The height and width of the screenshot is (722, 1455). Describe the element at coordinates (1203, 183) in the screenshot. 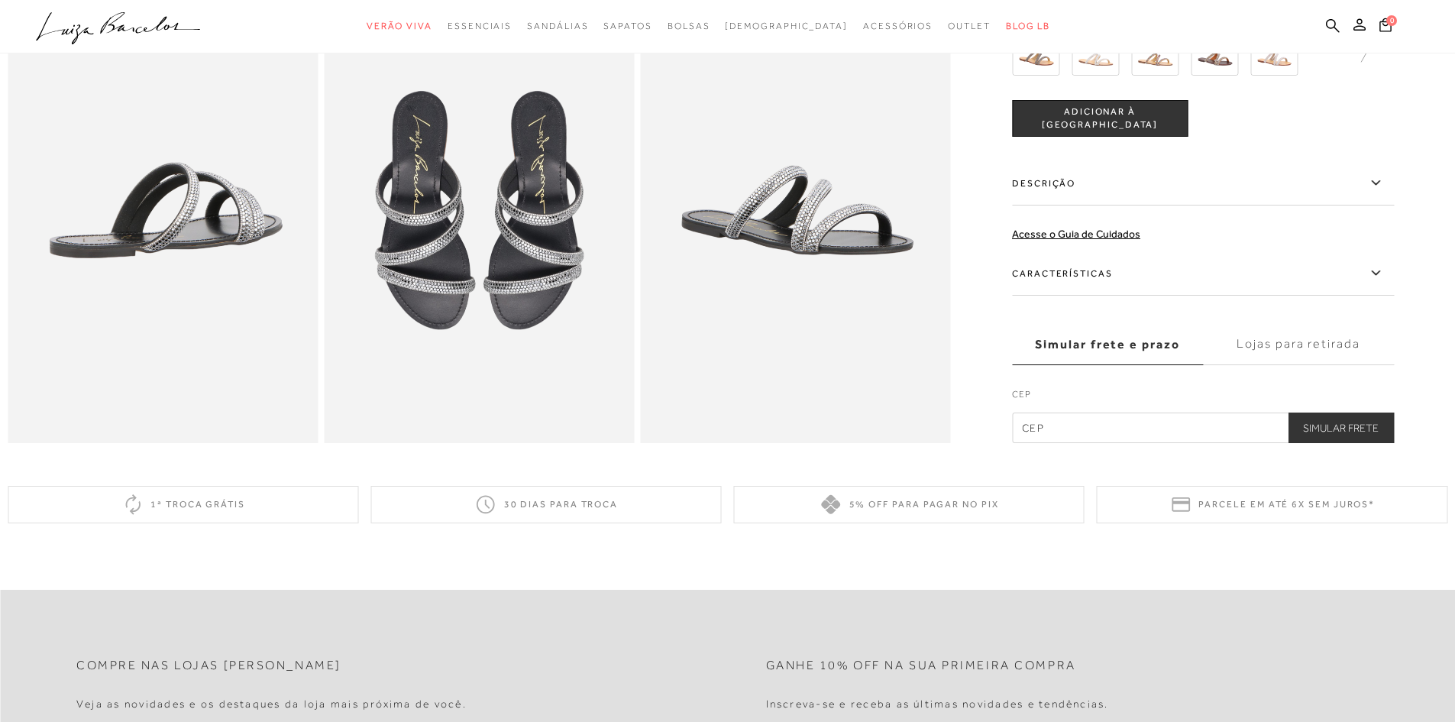

I see `label: Descrição` at that location.